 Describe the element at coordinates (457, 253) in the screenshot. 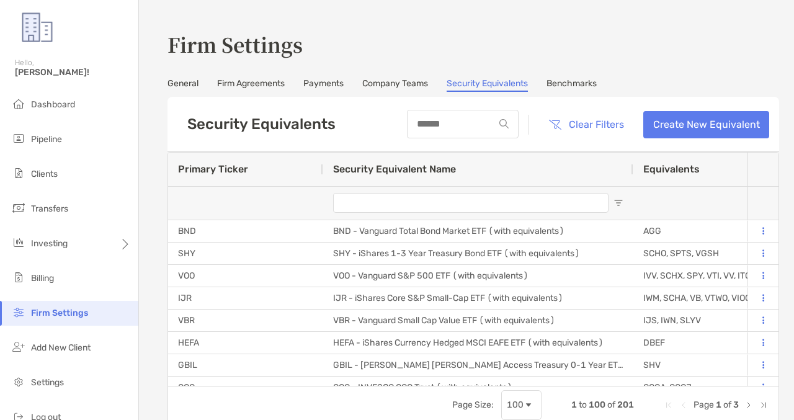

I see `span: SHY - iShares 1-3 Year Treasury Bond ETF (with equivalents)` at that location.